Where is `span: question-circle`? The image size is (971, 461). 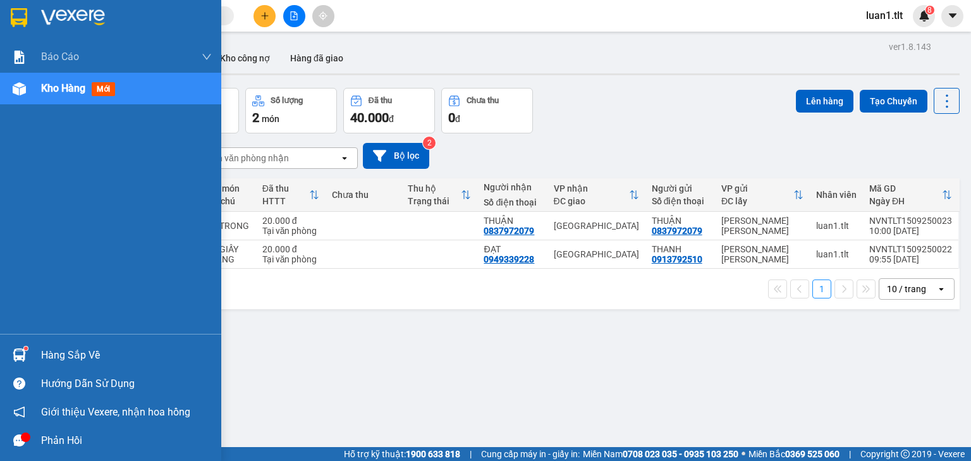
span: question-circle is located at coordinates (19, 383).